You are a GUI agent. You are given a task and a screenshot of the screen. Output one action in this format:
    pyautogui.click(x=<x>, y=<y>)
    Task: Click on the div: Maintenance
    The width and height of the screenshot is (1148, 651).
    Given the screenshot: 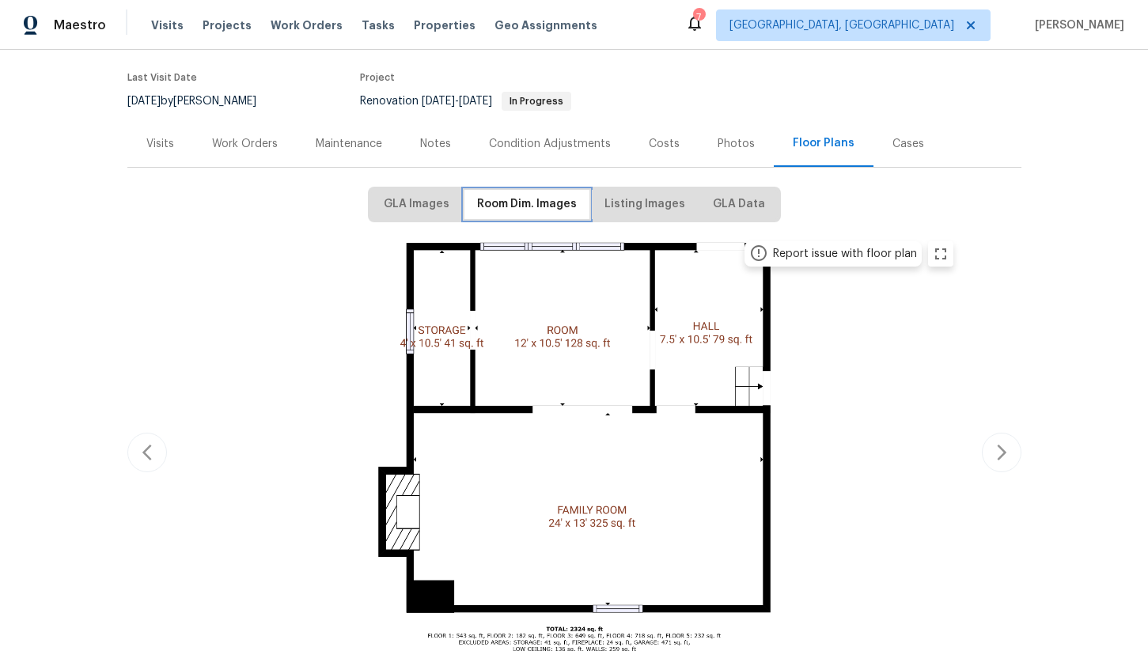 What is the action you would take?
    pyautogui.click(x=349, y=144)
    